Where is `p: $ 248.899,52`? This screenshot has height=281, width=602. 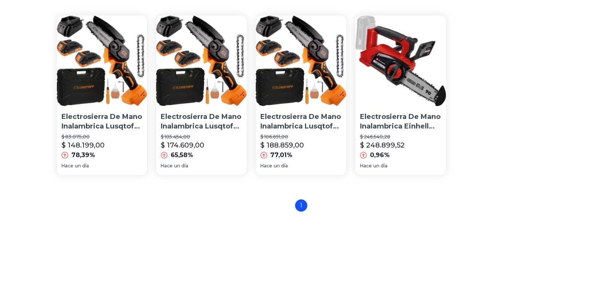 p: $ 248.899,52 is located at coordinates (382, 145).